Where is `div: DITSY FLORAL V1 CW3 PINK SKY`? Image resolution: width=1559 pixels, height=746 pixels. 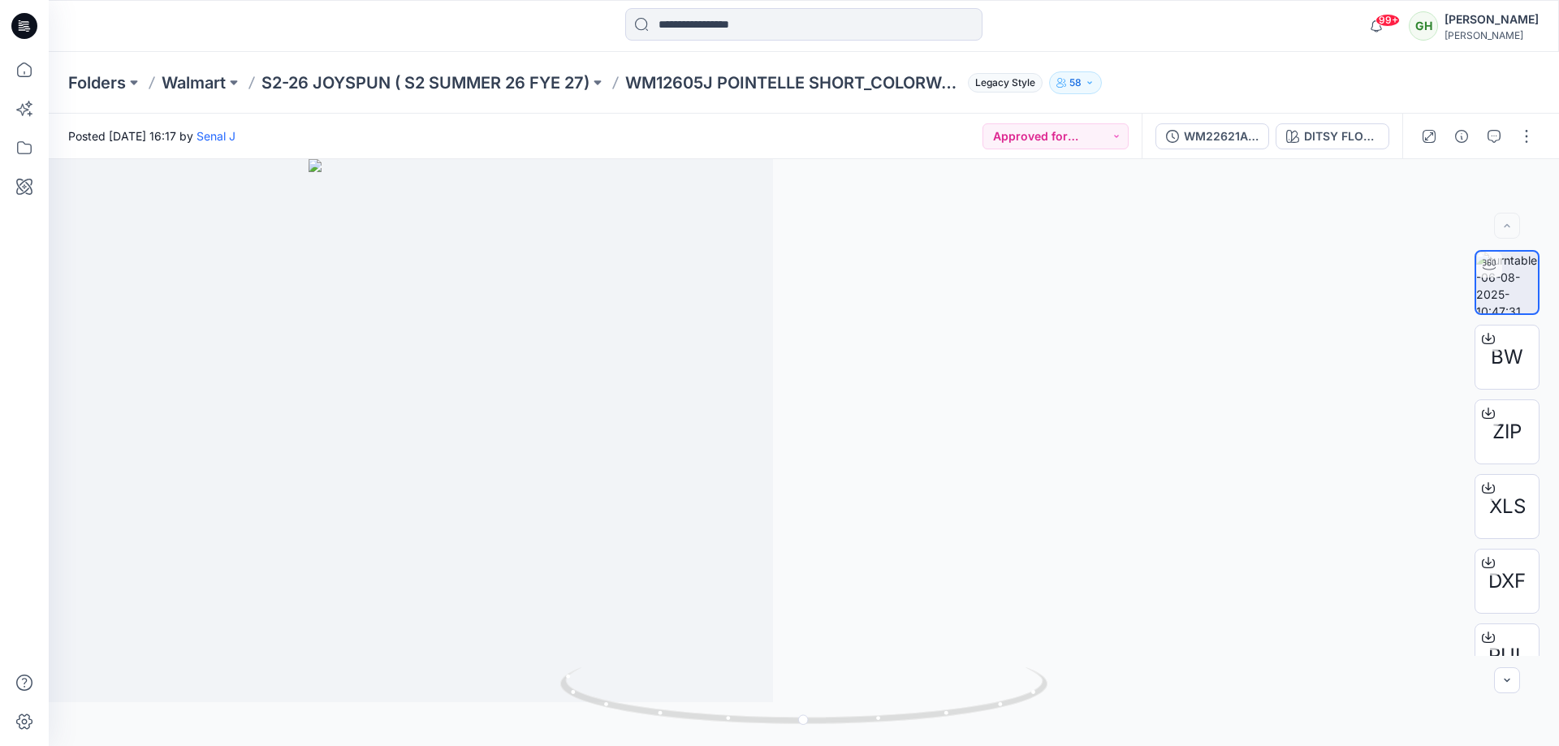 div: DITSY FLORAL V1 CW3 PINK SKY is located at coordinates (1342, 136).